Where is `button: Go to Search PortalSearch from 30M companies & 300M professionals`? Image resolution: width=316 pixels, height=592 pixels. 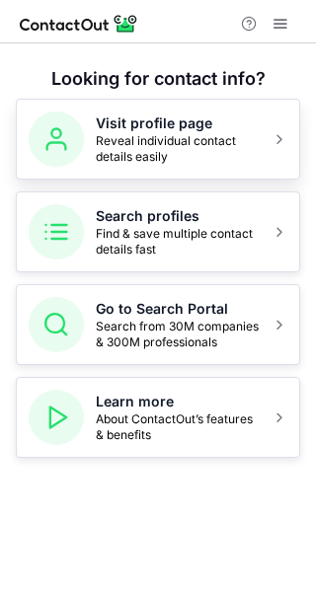 button: Go to Search PortalSearch from 30M companies & 300M professionals is located at coordinates (158, 325).